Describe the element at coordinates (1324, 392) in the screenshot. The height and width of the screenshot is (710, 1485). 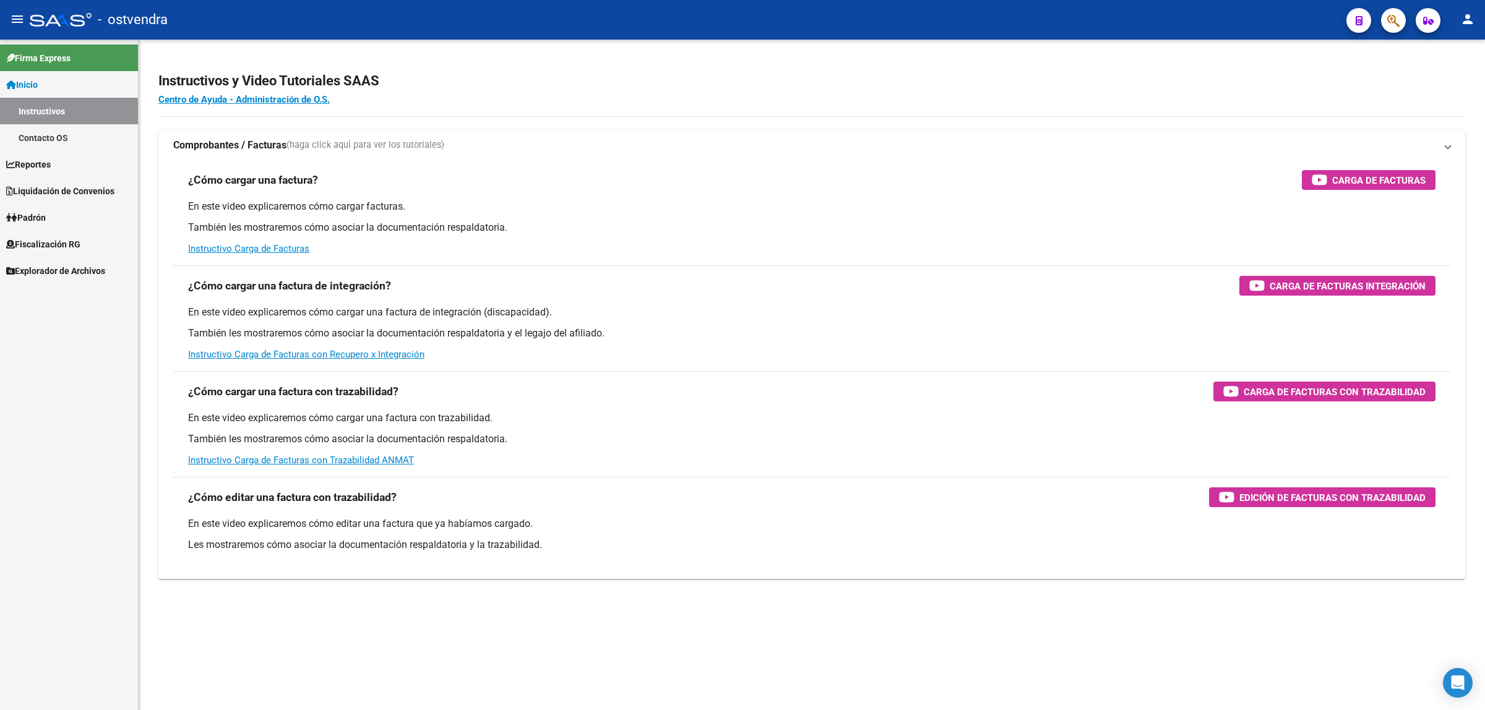
I see `button: Carga de Facturas con Trazabilidad` at that location.